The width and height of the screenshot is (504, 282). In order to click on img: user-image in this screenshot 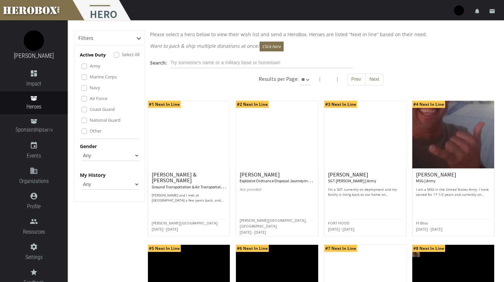, I will do `click(459, 10)`.